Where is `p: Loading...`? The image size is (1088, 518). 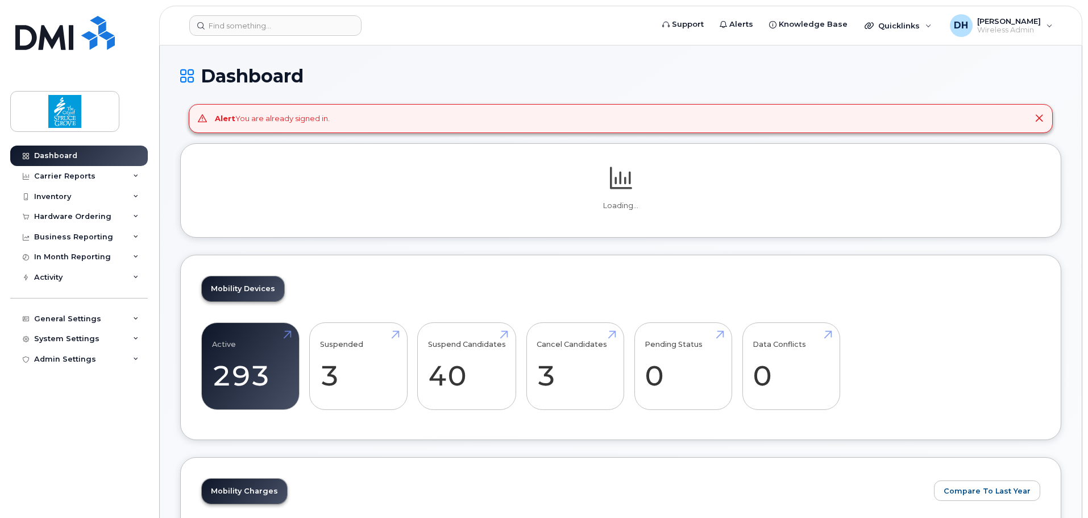 p: Loading... is located at coordinates (621, 206).